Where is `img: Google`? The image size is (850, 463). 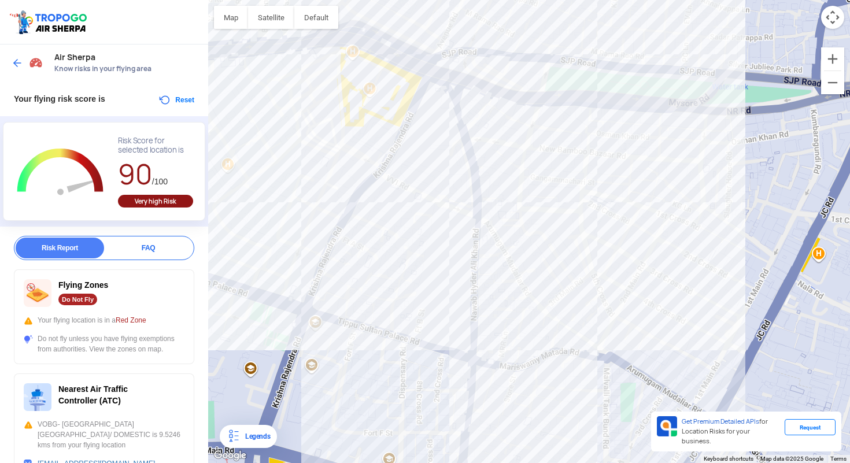 img: Google is located at coordinates (230, 455).